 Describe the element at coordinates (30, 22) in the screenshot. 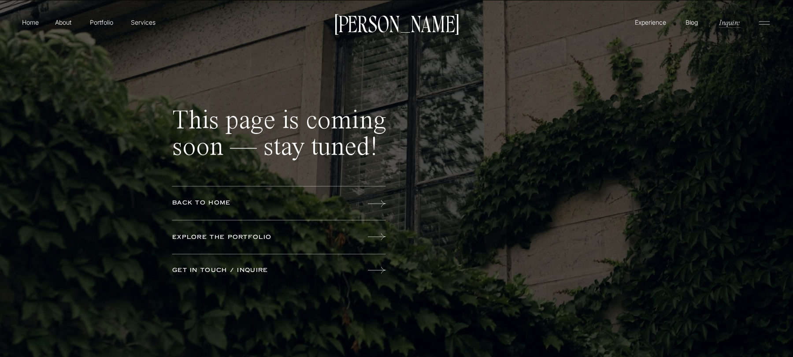

I see `p: Home` at that location.